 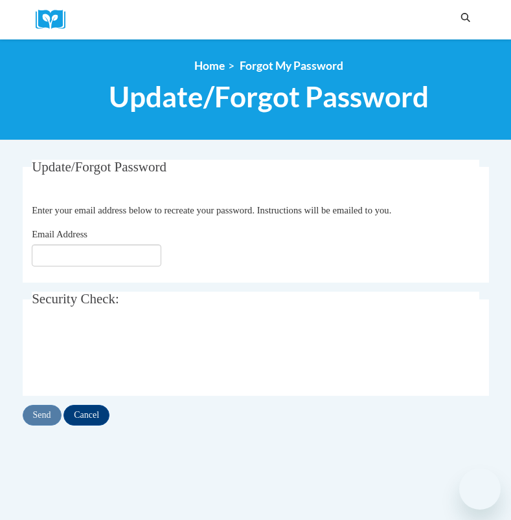 What do you see at coordinates (86, 415) in the screenshot?
I see `input: Cancel` at bounding box center [86, 415].